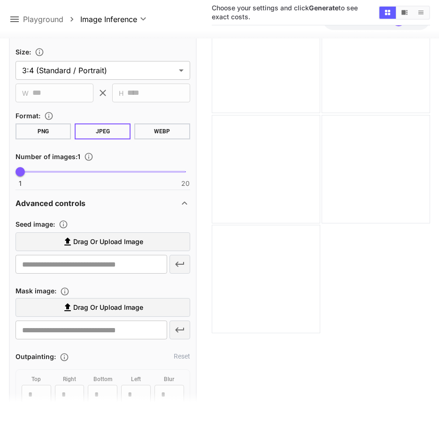 The width and height of the screenshot is (439, 444). I want to click on span: 1, so click(20, 184).